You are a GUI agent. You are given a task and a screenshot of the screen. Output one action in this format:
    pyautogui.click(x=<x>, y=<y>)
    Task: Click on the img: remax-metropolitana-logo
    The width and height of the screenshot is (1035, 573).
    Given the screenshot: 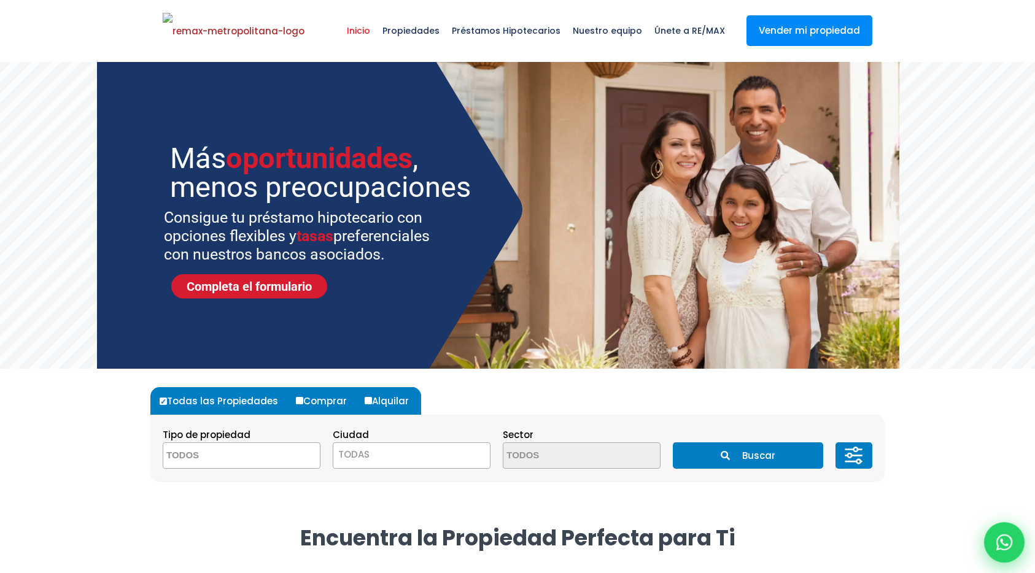 What is the action you would take?
    pyautogui.click(x=233, y=31)
    